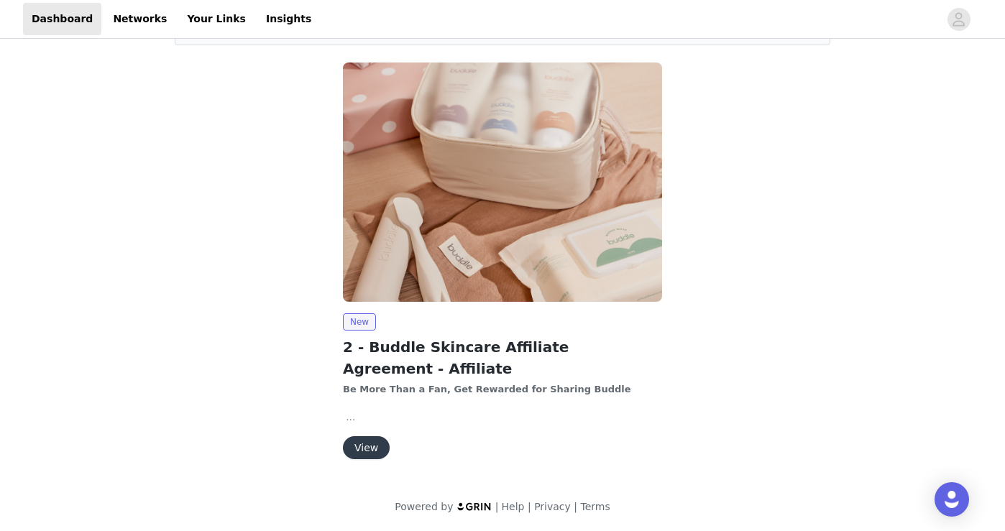 The image size is (1005, 531). What do you see at coordinates (423, 507) in the screenshot?
I see `span: Powered by` at bounding box center [423, 507].